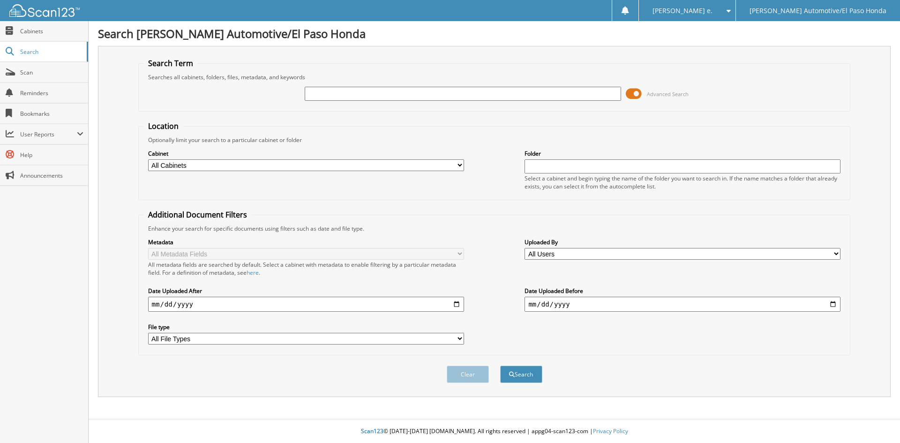  Describe the element at coordinates (48, 134) in the screenshot. I see `span: User Reports` at that location.